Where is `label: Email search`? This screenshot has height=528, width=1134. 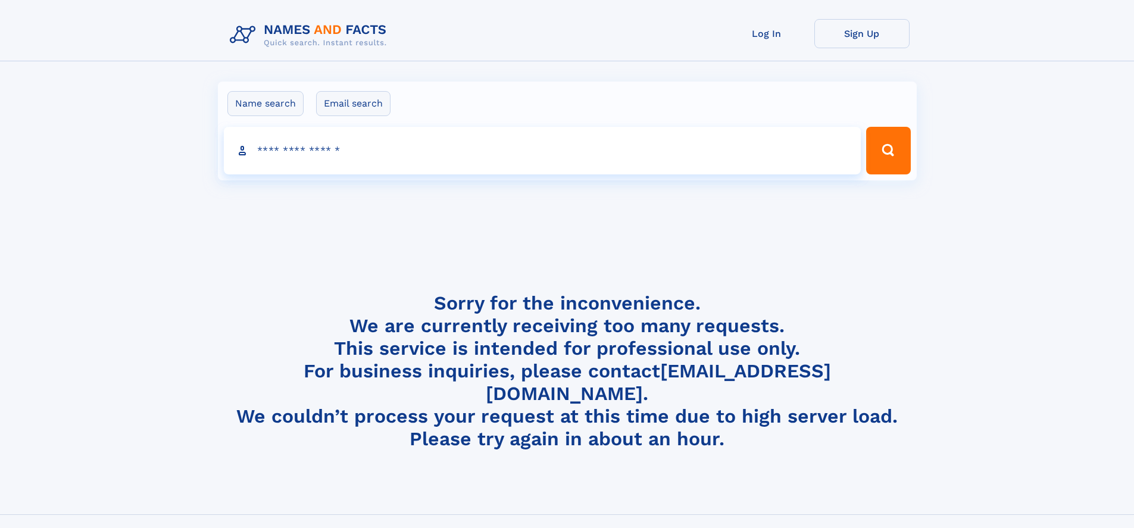 label: Email search is located at coordinates (353, 104).